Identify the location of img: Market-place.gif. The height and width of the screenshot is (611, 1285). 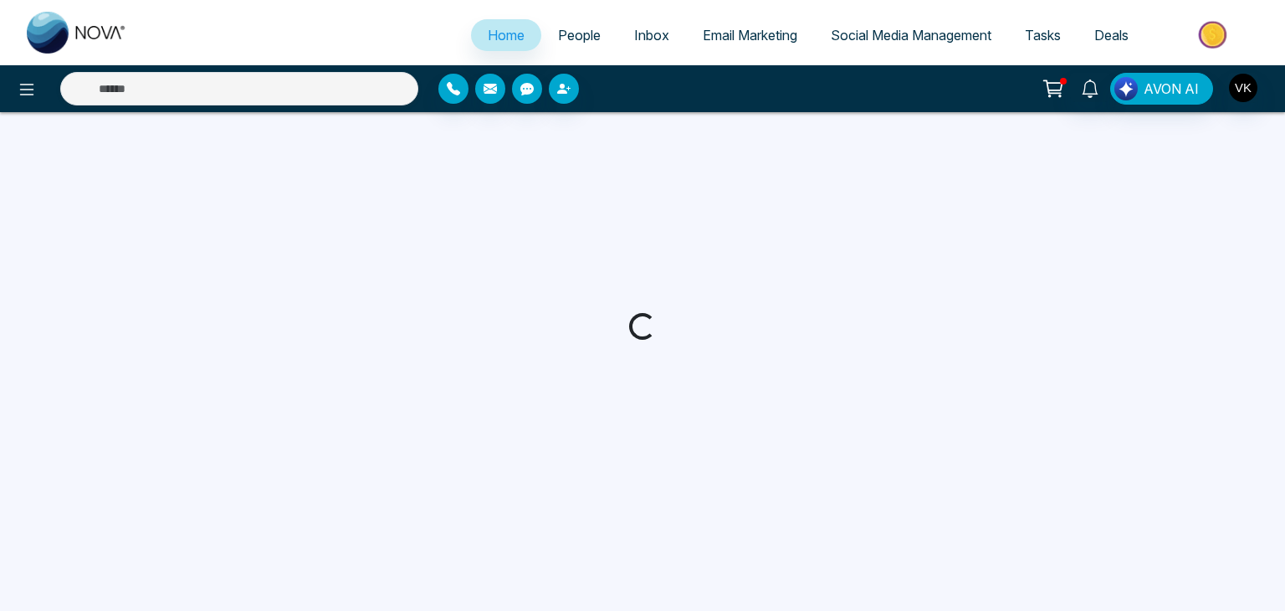
(1214, 34).